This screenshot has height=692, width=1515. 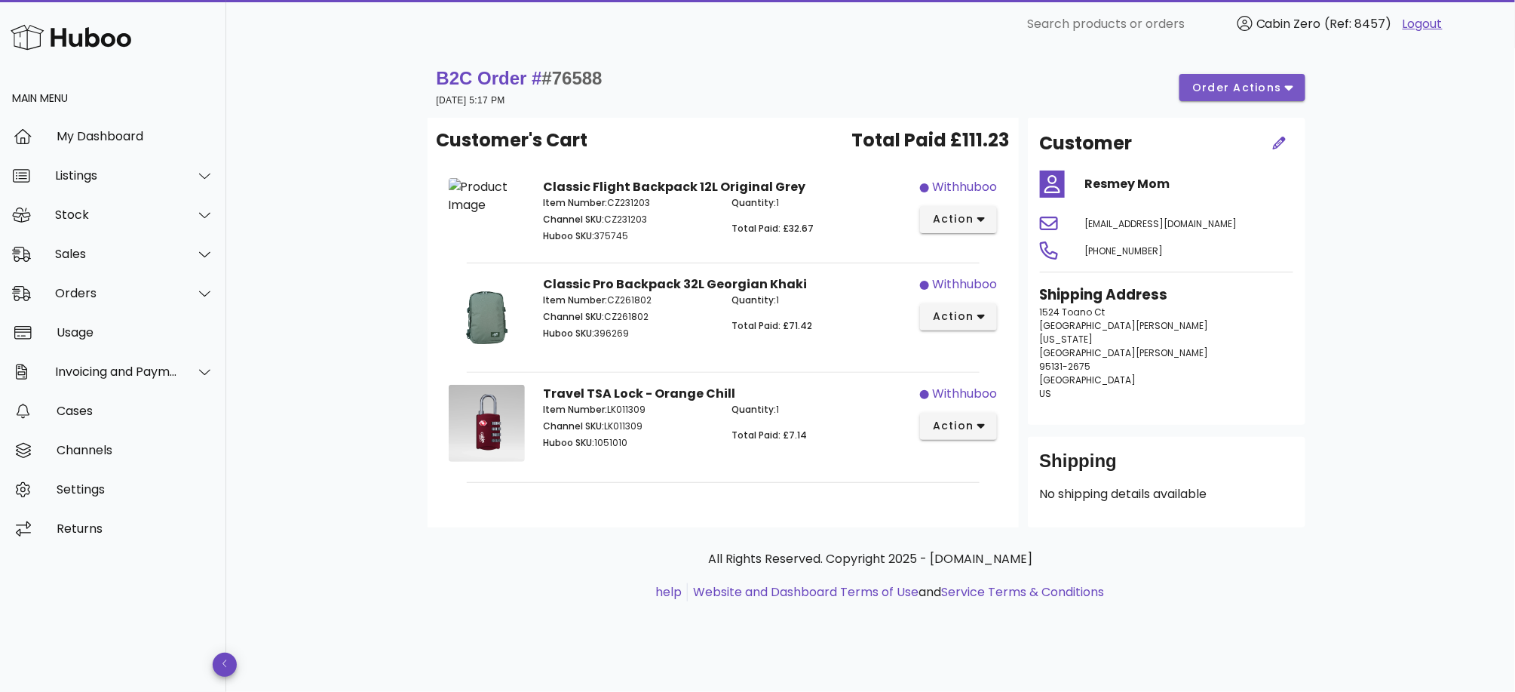 I want to click on li: and, so click(x=896, y=592).